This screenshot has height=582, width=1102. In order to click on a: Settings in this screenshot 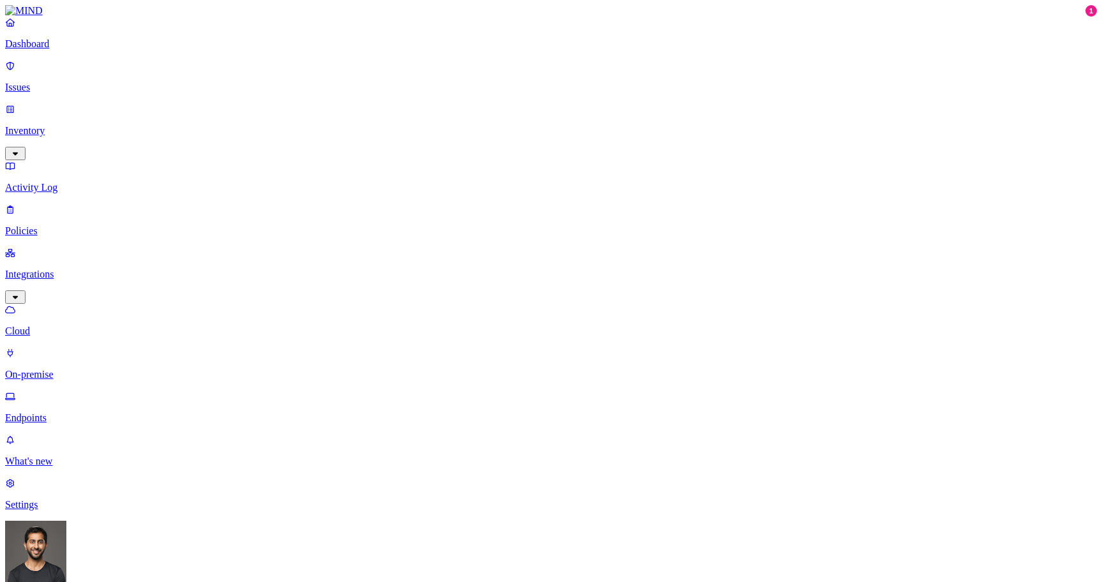, I will do `click(551, 494)`.